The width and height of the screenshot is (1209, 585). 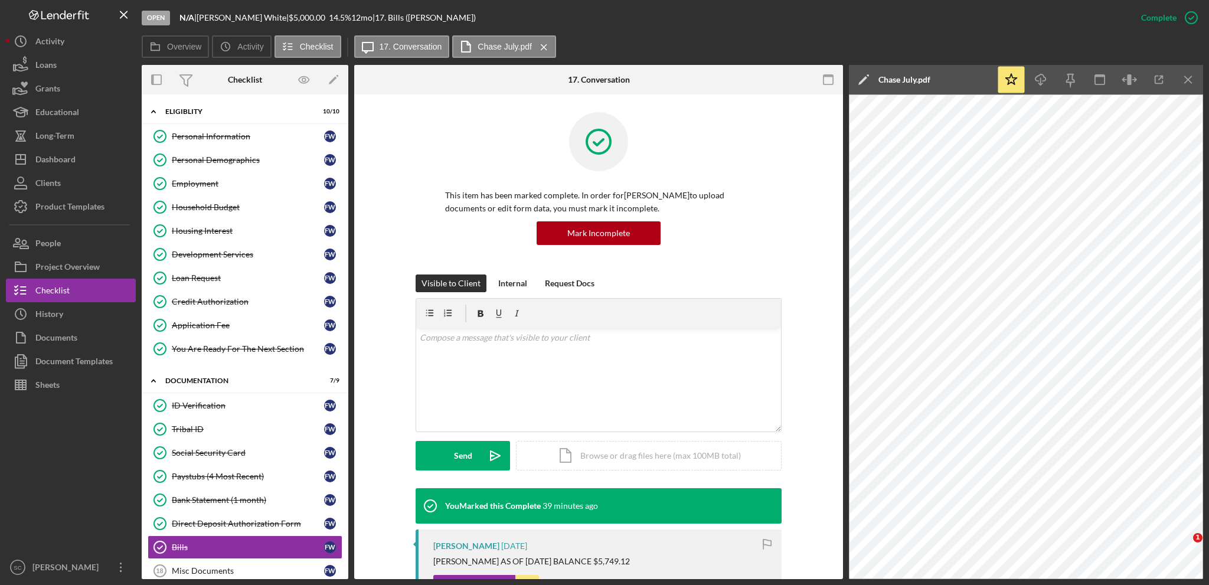 What do you see at coordinates (71, 338) in the screenshot?
I see `a: Documents` at bounding box center [71, 338].